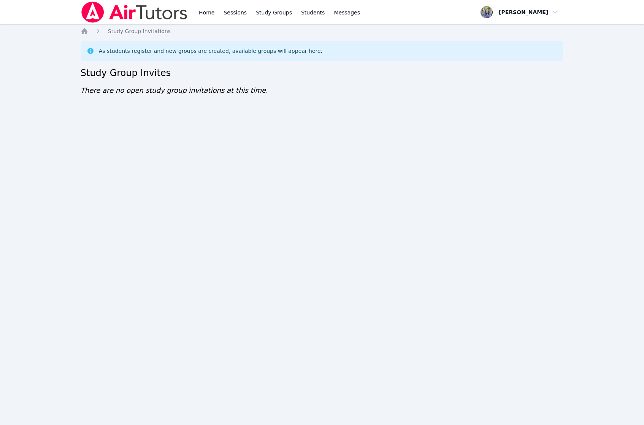  I want to click on a: Study Group Invitations, so click(139, 31).